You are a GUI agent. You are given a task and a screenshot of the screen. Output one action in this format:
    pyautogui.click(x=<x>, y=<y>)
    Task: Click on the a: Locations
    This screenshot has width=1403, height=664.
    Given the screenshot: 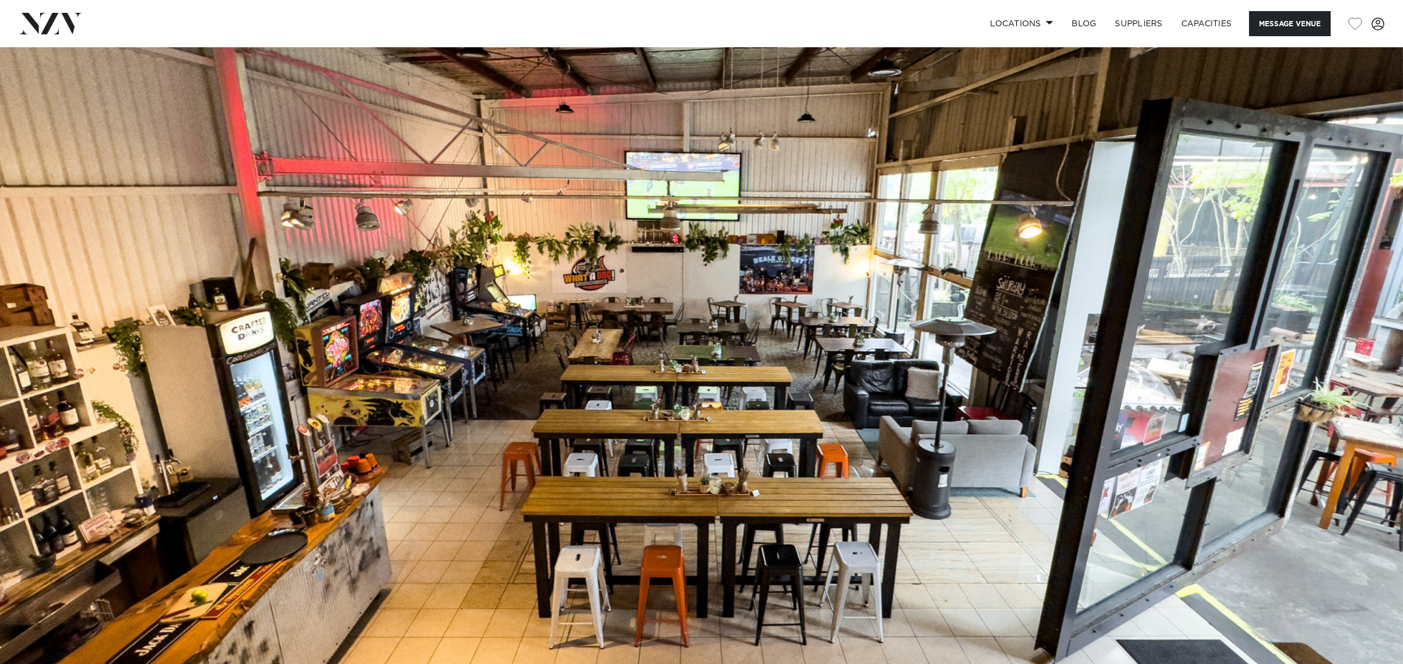 What is the action you would take?
    pyautogui.click(x=1022, y=23)
    